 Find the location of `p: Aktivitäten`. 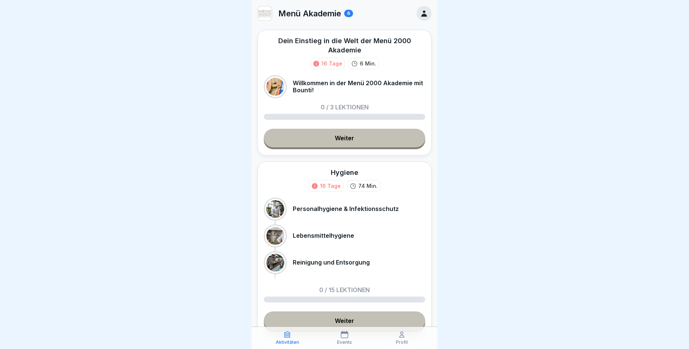

p: Aktivitäten is located at coordinates (287, 342).